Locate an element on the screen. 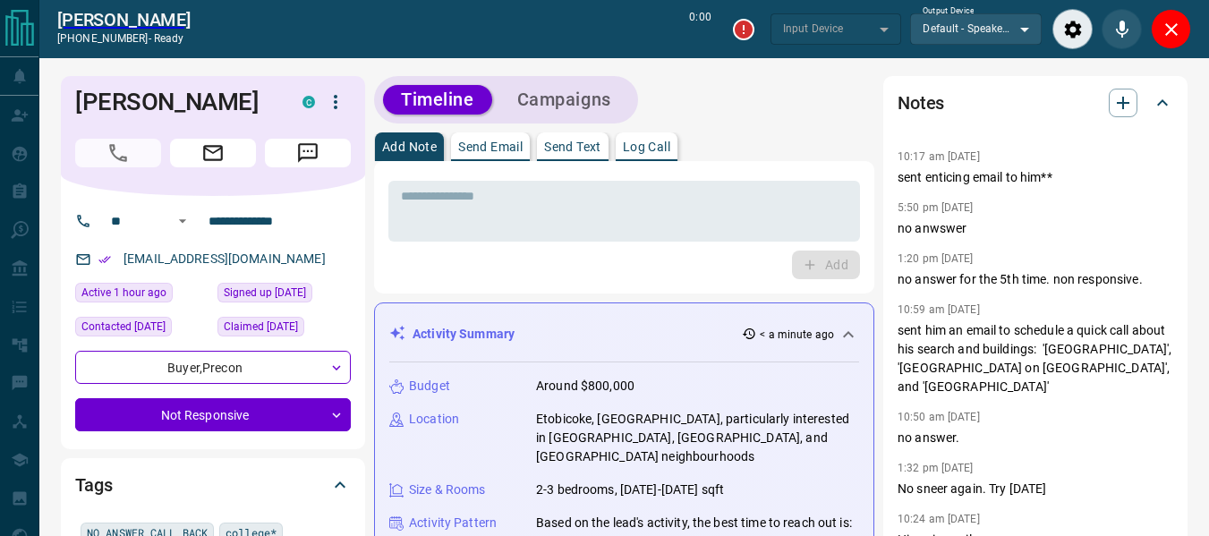 The image size is (1209, 536). h2: Tags is located at coordinates (93, 485).